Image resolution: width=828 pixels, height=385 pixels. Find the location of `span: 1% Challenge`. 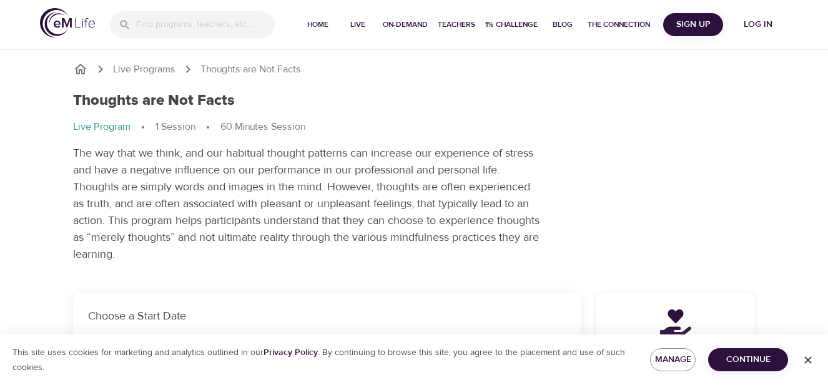

span: 1% Challenge is located at coordinates (512, 24).